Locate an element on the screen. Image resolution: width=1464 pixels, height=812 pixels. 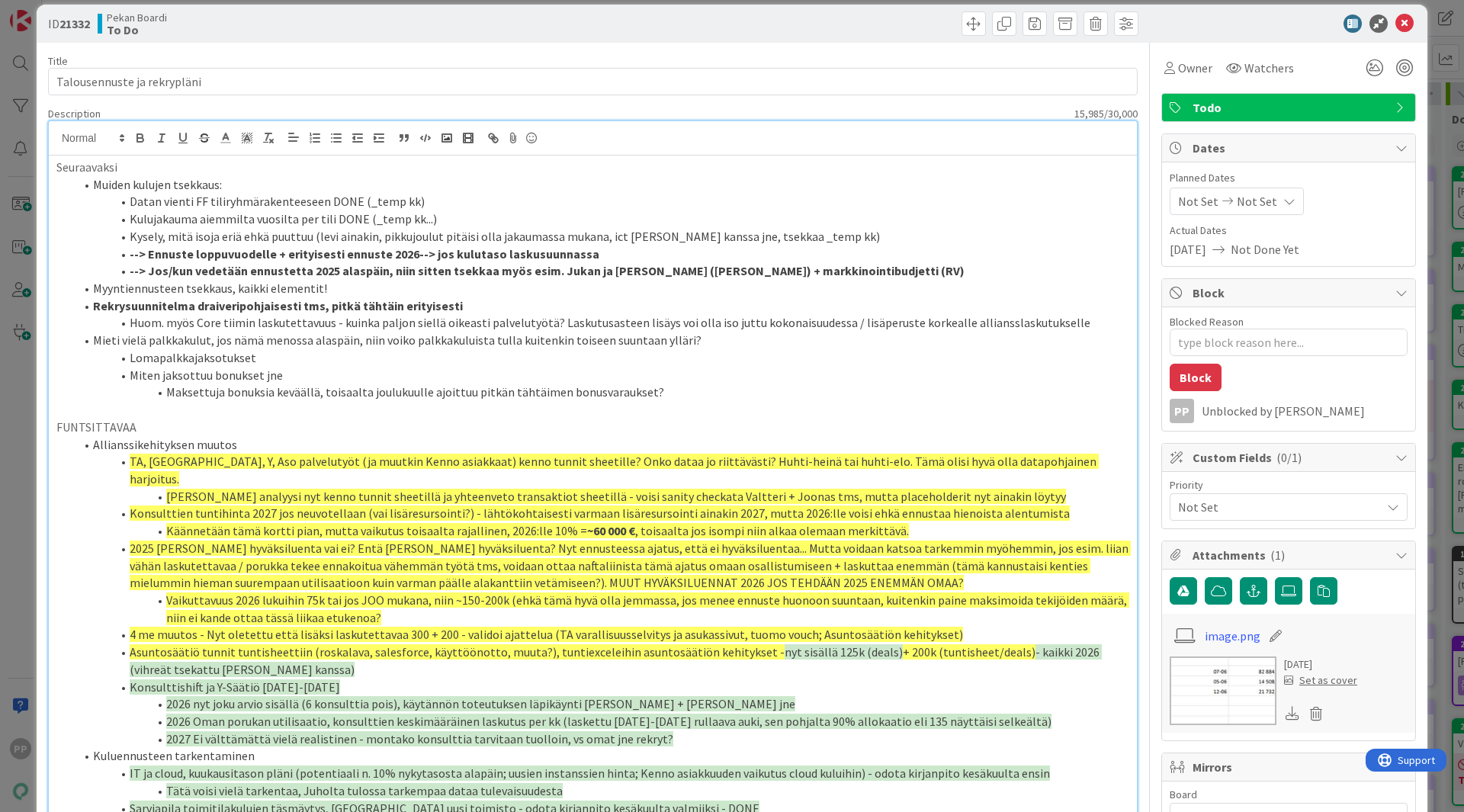
strong: --> Jos/kun vedetään ennustetta 2025 alaspäin, niin sitten tsekkaa myös esim. Jukan ja [PERSON_NA... is located at coordinates (546, 271).